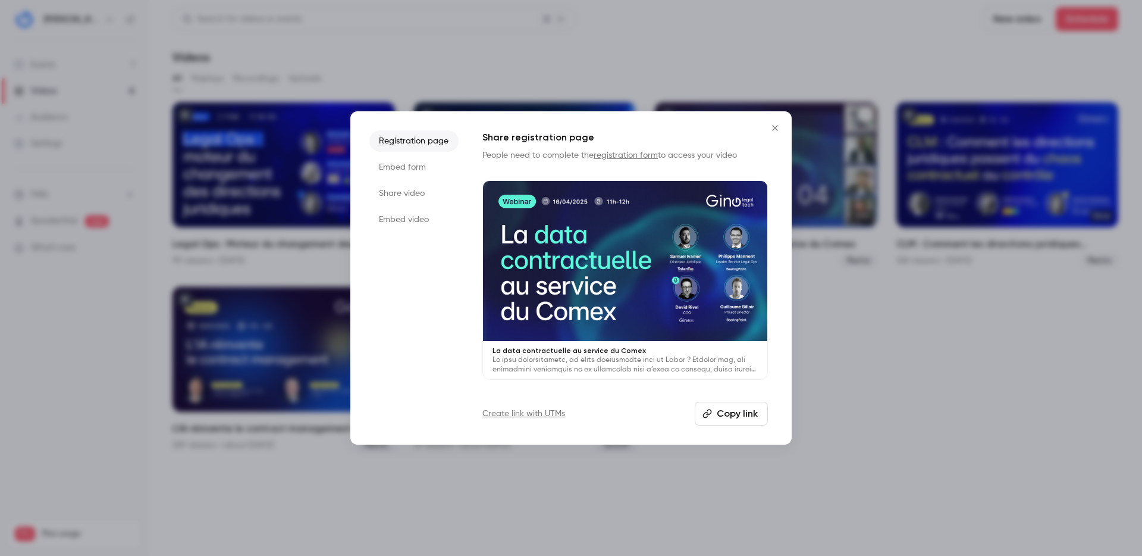 The height and width of the screenshot is (556, 1142). Describe the element at coordinates (625, 350) in the screenshot. I see `p: La data contractuelle au service du Comex` at that location.